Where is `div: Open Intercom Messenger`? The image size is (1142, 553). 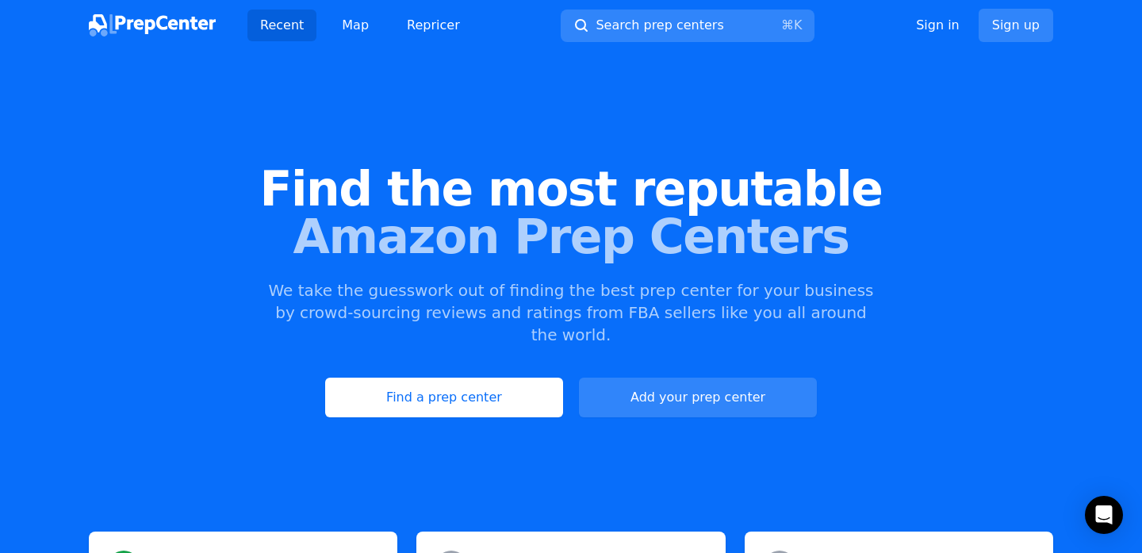 div: Open Intercom Messenger is located at coordinates (1104, 515).